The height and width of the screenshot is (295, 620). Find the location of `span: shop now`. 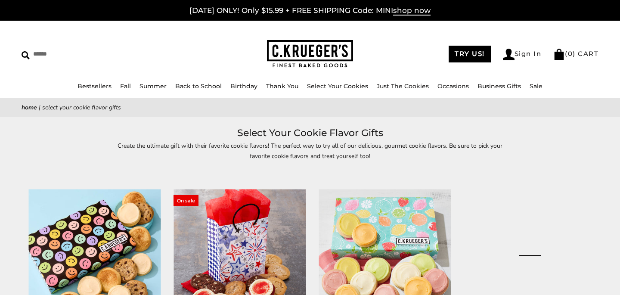

span: shop now is located at coordinates (411, 11).